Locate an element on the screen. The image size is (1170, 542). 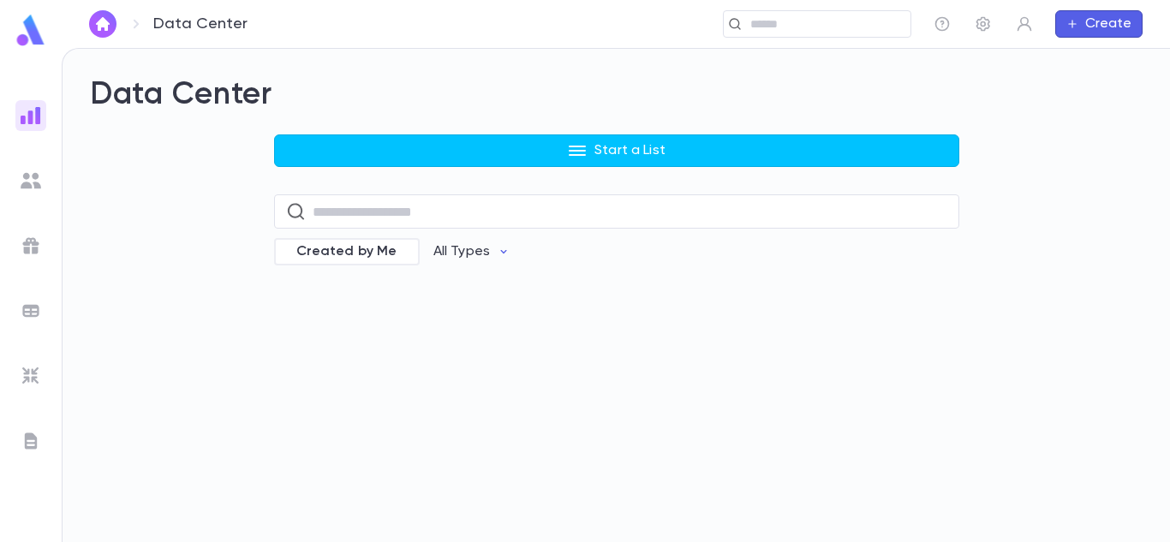
img: logo is located at coordinates (31, 30).